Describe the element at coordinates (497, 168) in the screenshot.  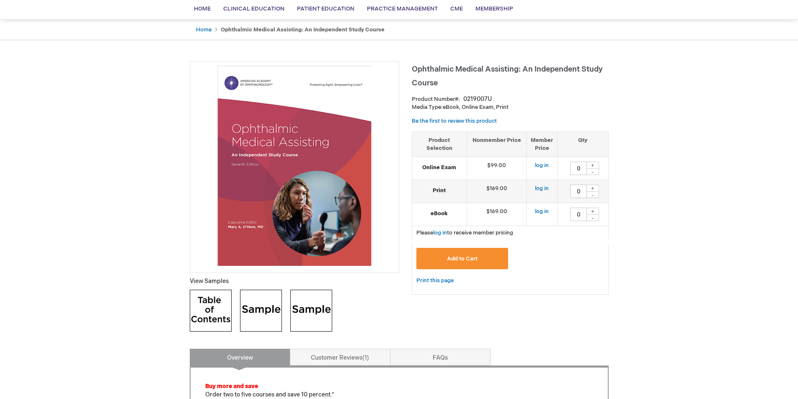
I see `td: $99.00` at that location.